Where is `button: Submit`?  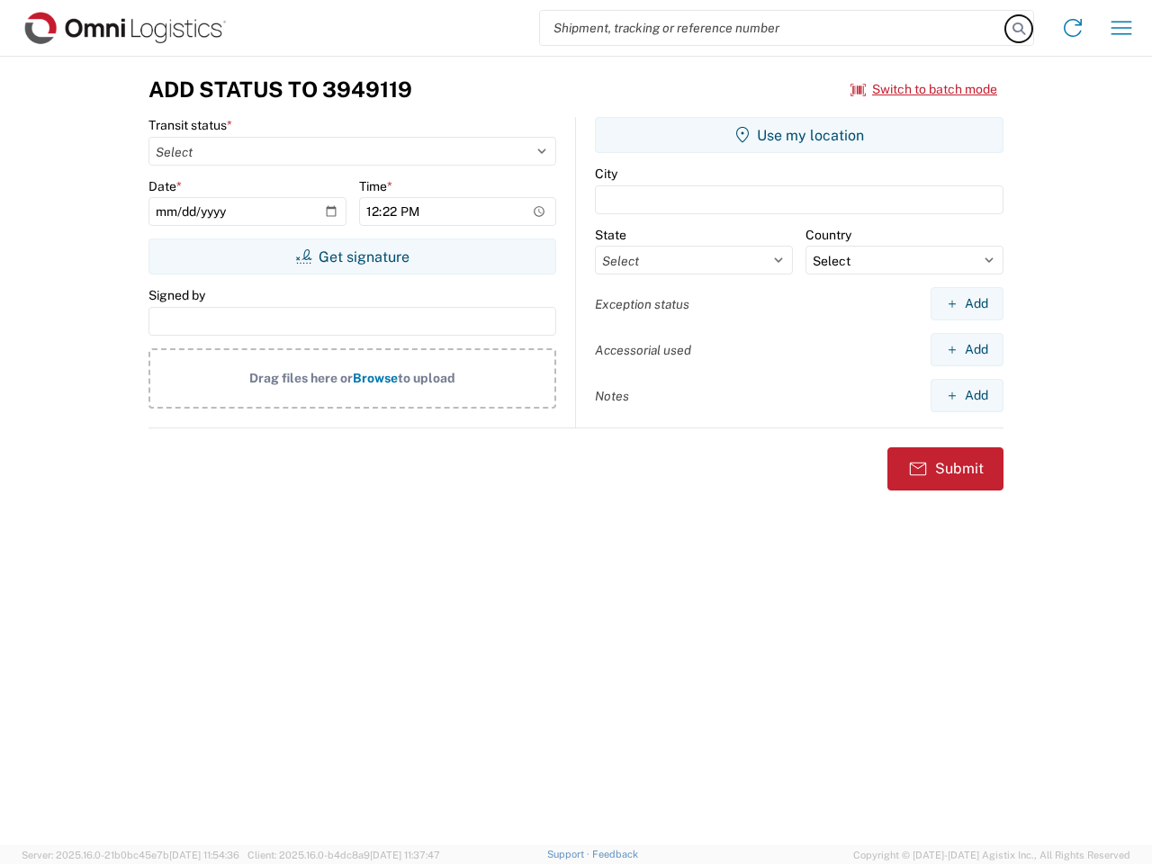 button: Submit is located at coordinates (945, 469).